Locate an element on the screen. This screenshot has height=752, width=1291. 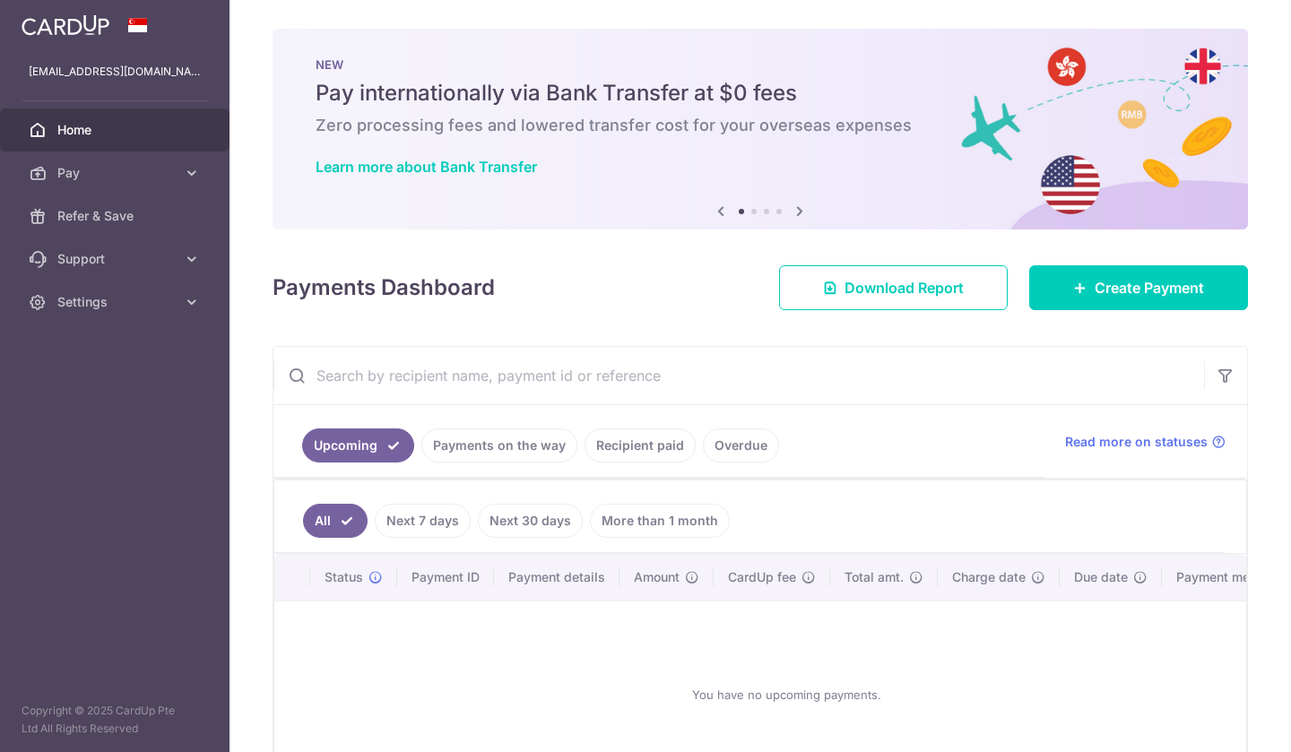
a: Next 30 days is located at coordinates (530, 521).